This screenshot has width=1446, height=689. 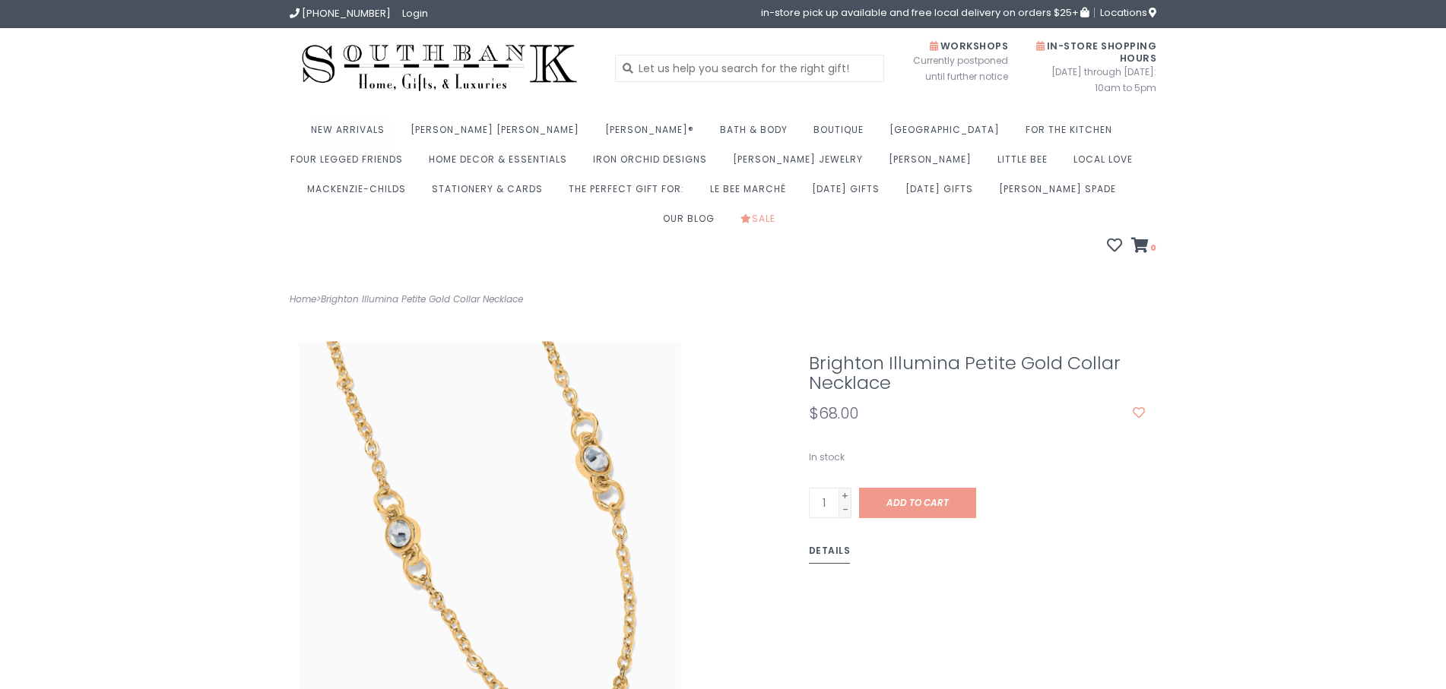 What do you see at coordinates (1073, 134) in the screenshot?
I see `a: For the Kitchen` at bounding box center [1073, 134].